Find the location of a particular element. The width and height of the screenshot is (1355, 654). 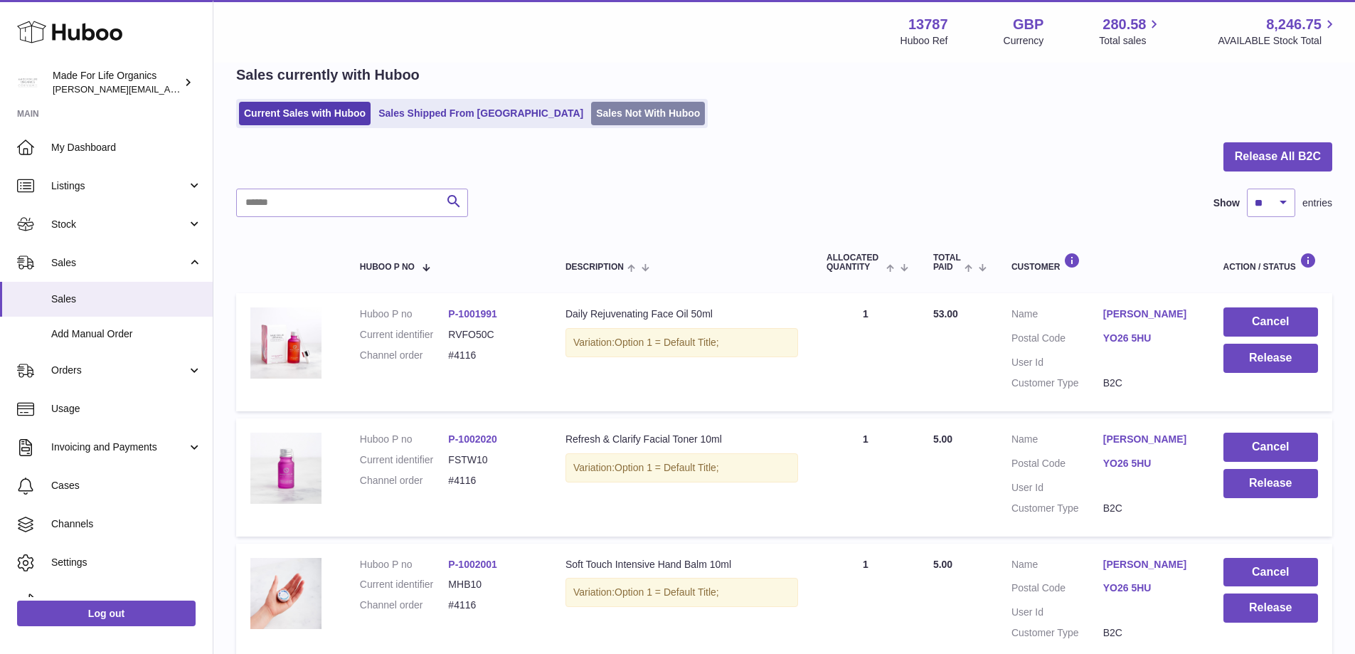

a: Current Sales with Huboo is located at coordinates (304, 113).